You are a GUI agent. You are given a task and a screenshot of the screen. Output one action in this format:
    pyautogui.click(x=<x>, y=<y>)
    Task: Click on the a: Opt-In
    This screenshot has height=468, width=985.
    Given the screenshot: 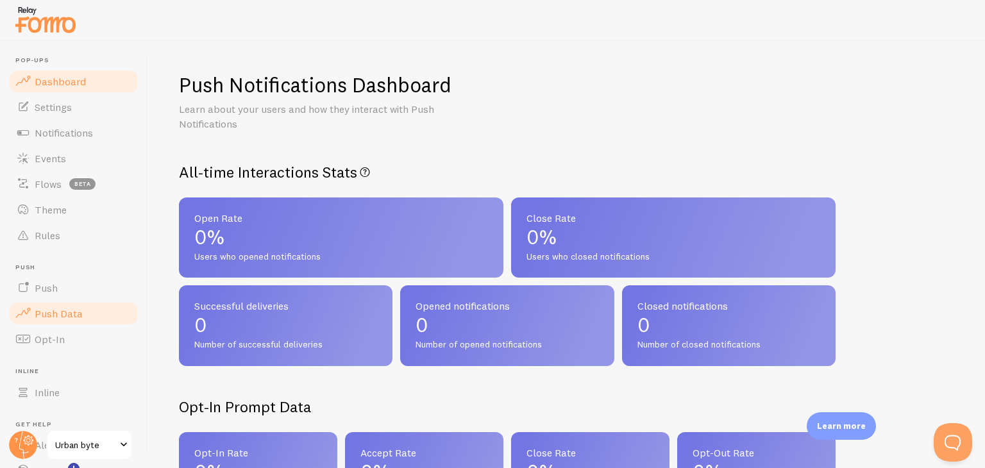 What is the action you would take?
    pyautogui.click(x=74, y=339)
    